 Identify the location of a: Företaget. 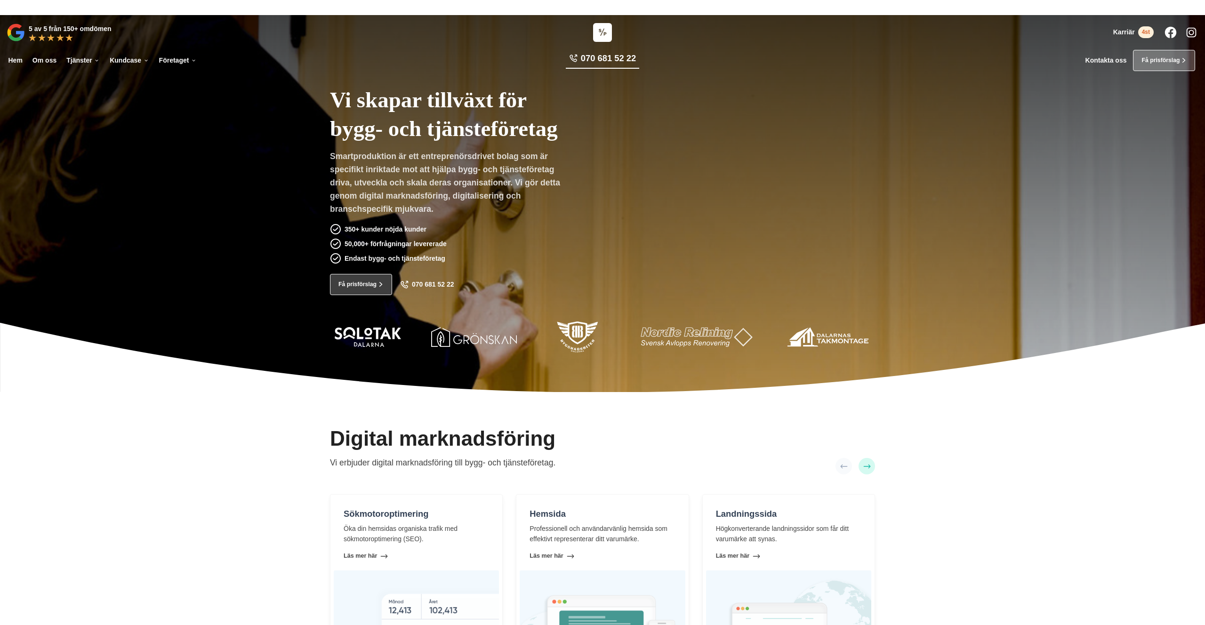
(177, 60).